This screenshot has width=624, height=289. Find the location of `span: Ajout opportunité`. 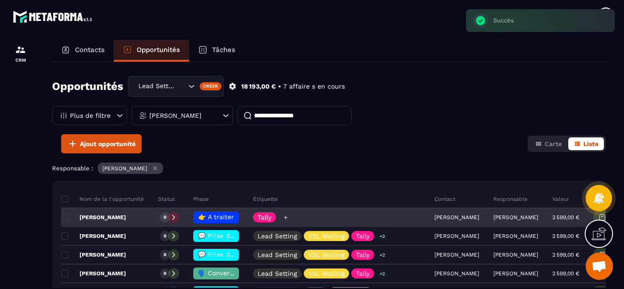

span: Ajout opportunité is located at coordinates (108, 144).